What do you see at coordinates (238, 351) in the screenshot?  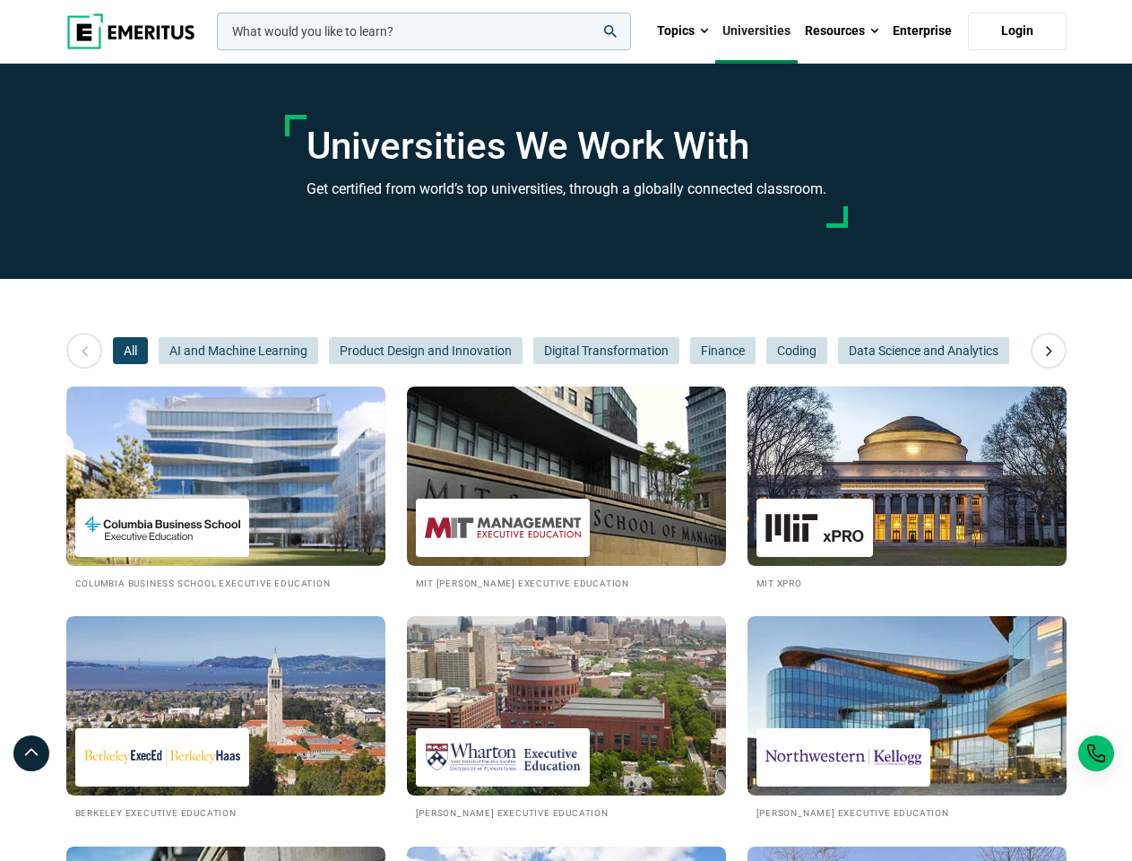 I see `button: AI and Machine Learning` at bounding box center [238, 351].